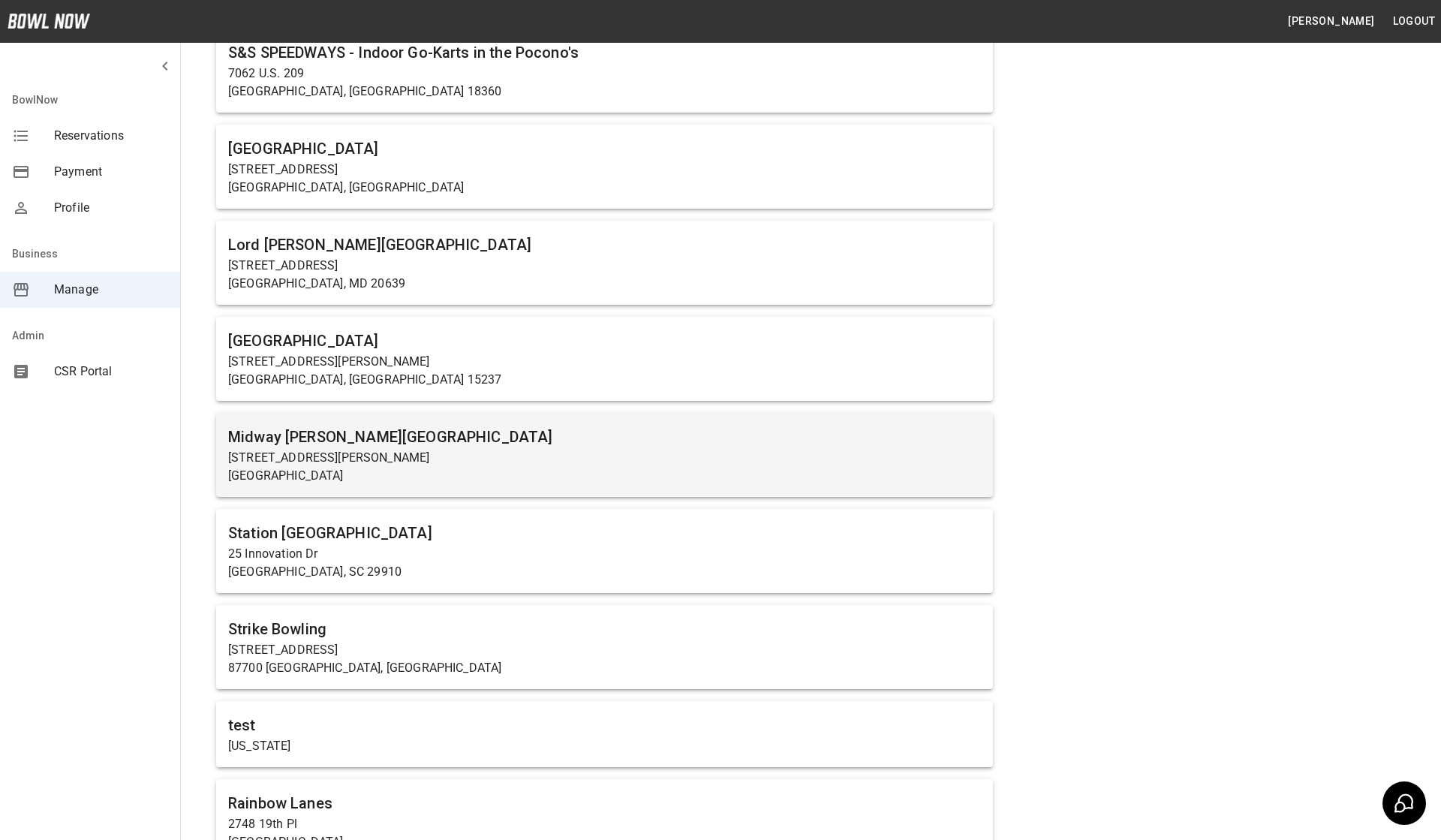 Image resolution: width=1441 pixels, height=840 pixels. What do you see at coordinates (111, 290) in the screenshot?
I see `span: Manage` at bounding box center [111, 290].